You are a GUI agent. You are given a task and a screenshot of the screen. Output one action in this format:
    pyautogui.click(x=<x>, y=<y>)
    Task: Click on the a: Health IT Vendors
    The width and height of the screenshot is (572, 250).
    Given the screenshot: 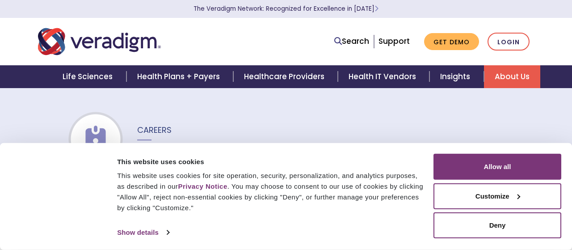 What is the action you would take?
    pyautogui.click(x=384, y=76)
    